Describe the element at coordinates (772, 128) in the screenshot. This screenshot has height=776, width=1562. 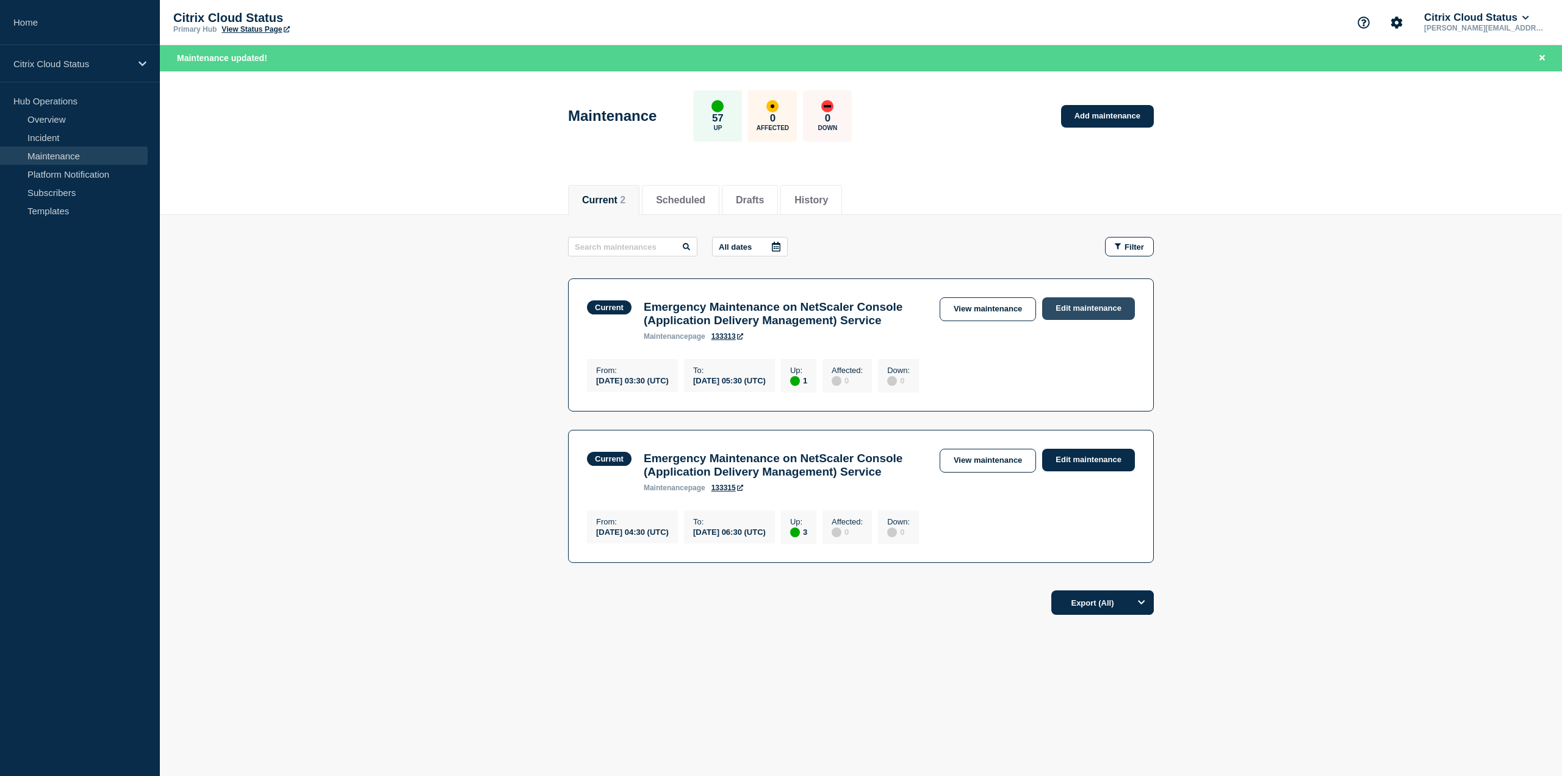
I see `p: Affected` at that location.